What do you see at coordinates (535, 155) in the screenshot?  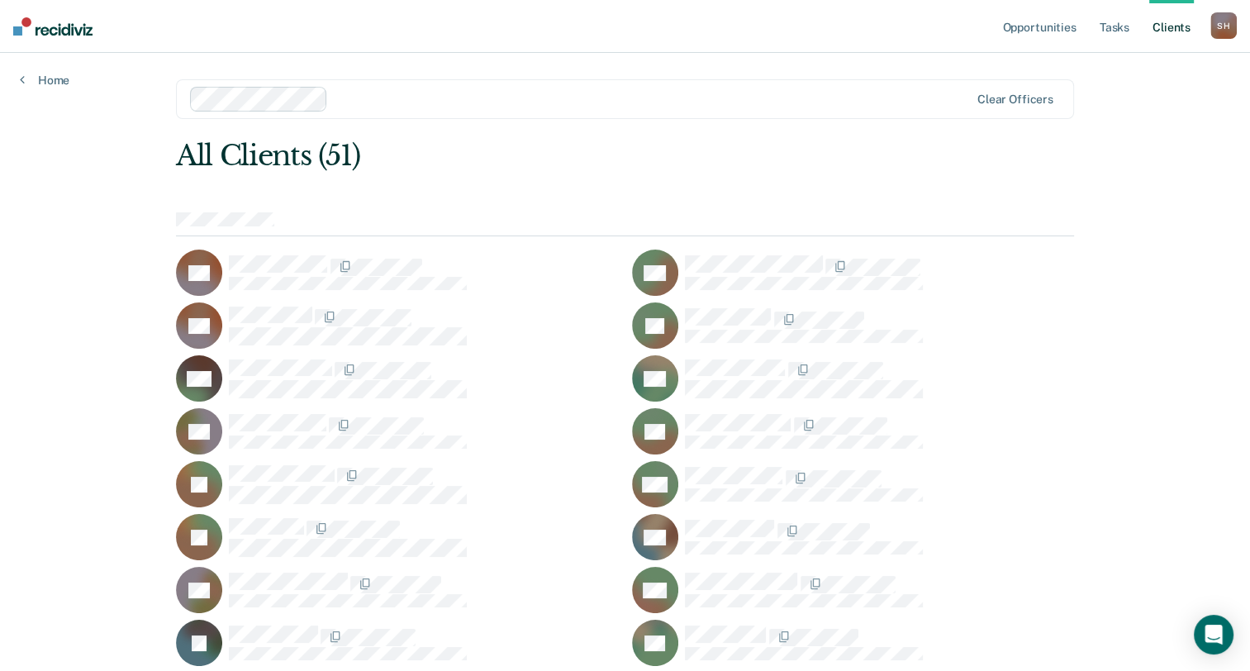 I see `div: All Clients (51)` at bounding box center [535, 155].